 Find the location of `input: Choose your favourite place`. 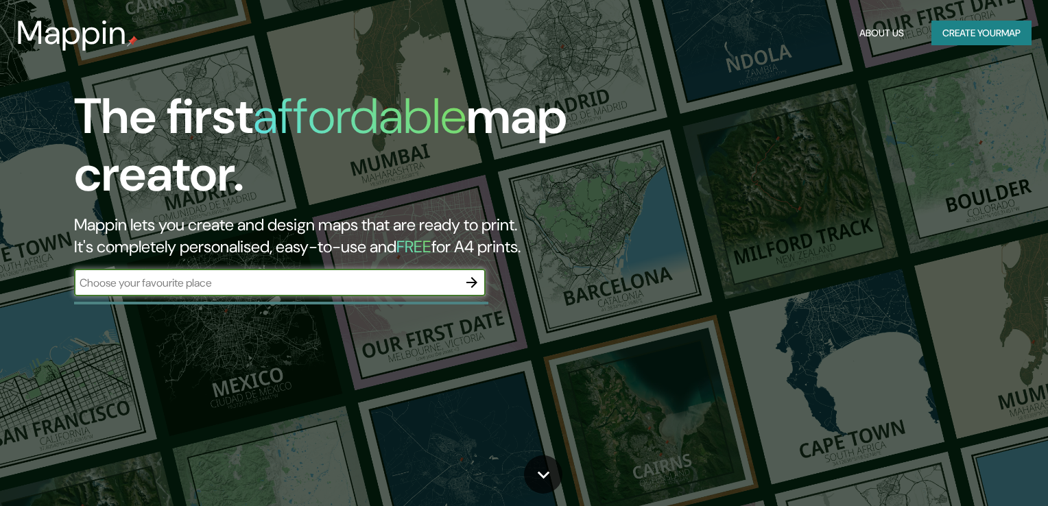

input: Choose your favourite place is located at coordinates (266, 283).